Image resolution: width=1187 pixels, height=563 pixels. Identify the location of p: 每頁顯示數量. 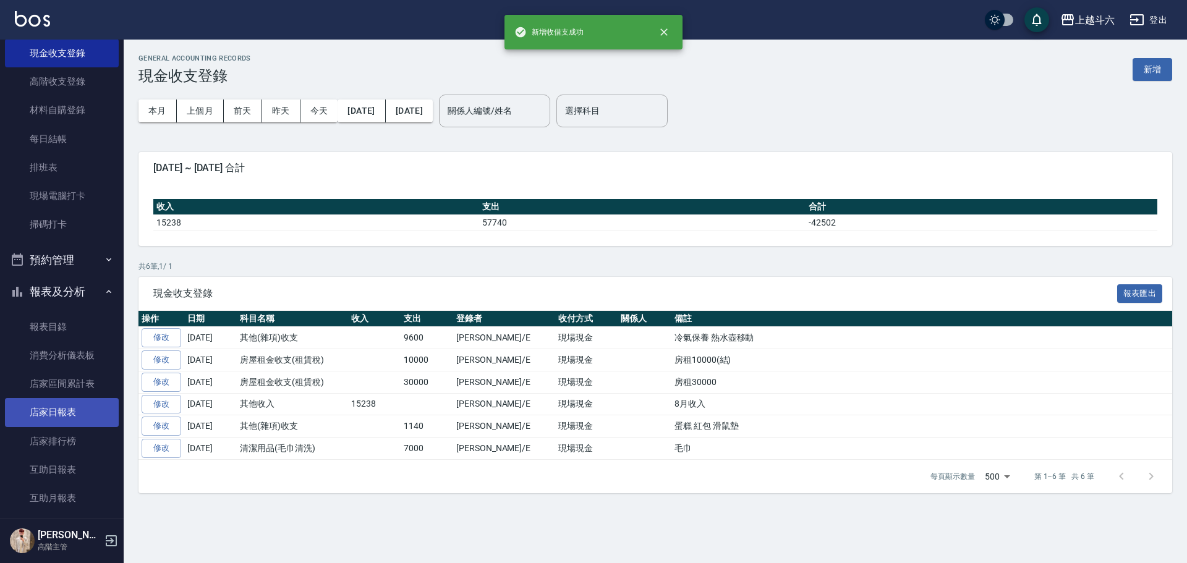
(953, 477).